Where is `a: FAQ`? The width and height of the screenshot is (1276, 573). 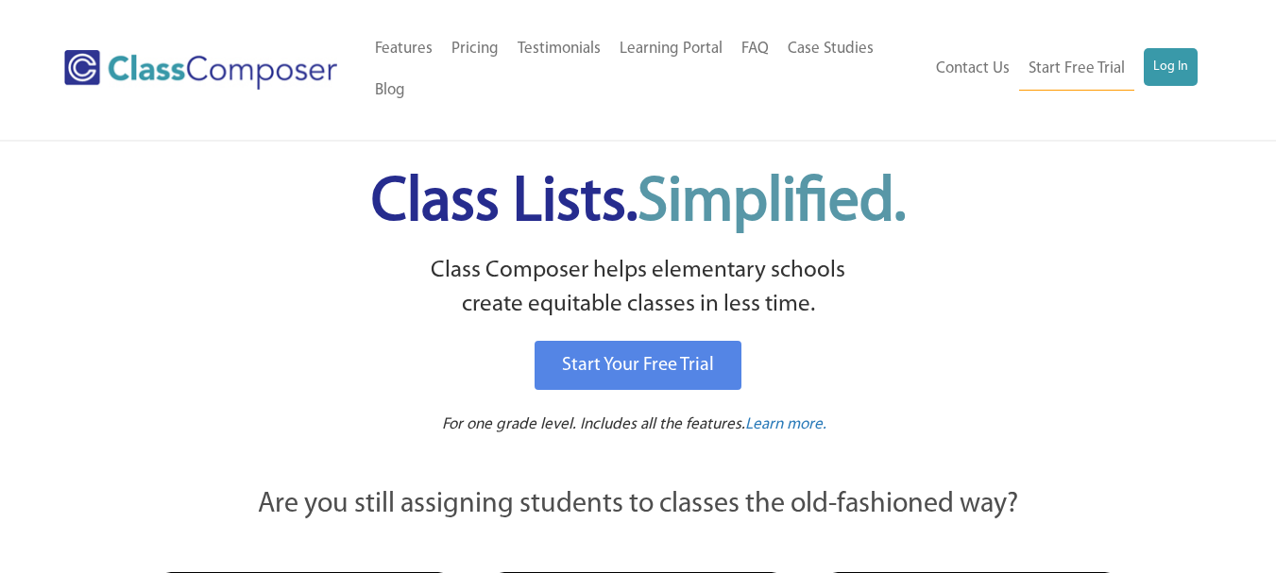
a: FAQ is located at coordinates (755, 49).